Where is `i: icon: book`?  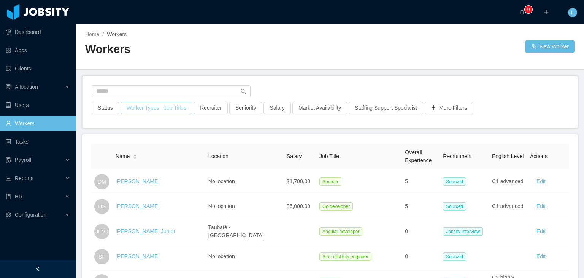 i: icon: book is located at coordinates (8, 196).